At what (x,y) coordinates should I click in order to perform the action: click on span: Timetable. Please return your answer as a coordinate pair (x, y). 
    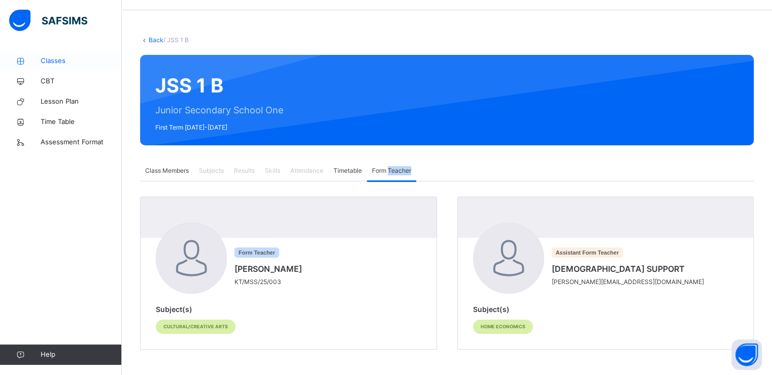
    Looking at the image, I should click on (348, 171).